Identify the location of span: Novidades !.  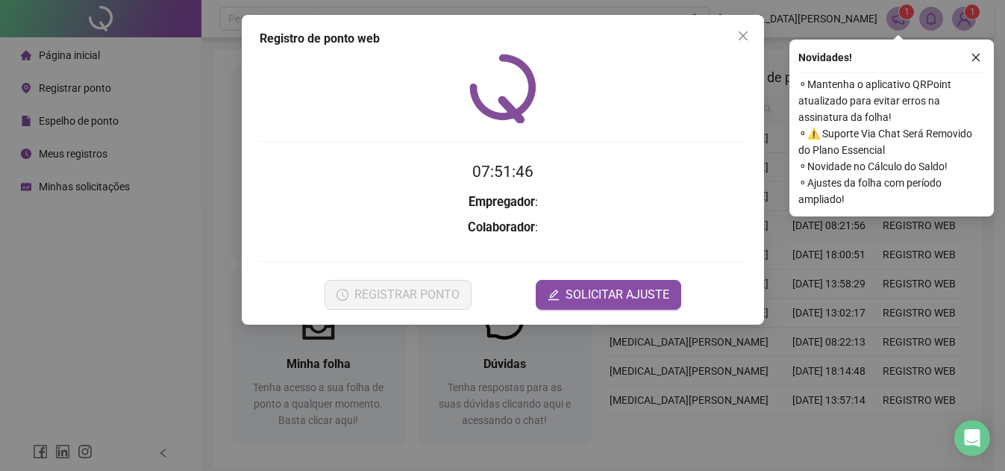
(826, 57).